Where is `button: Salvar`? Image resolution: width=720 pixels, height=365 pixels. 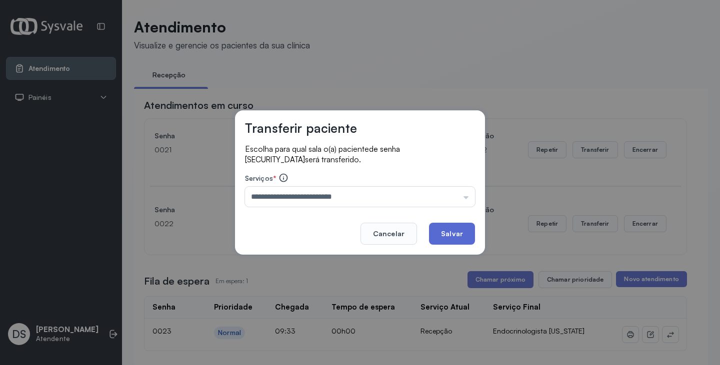 button: Salvar is located at coordinates (452, 234).